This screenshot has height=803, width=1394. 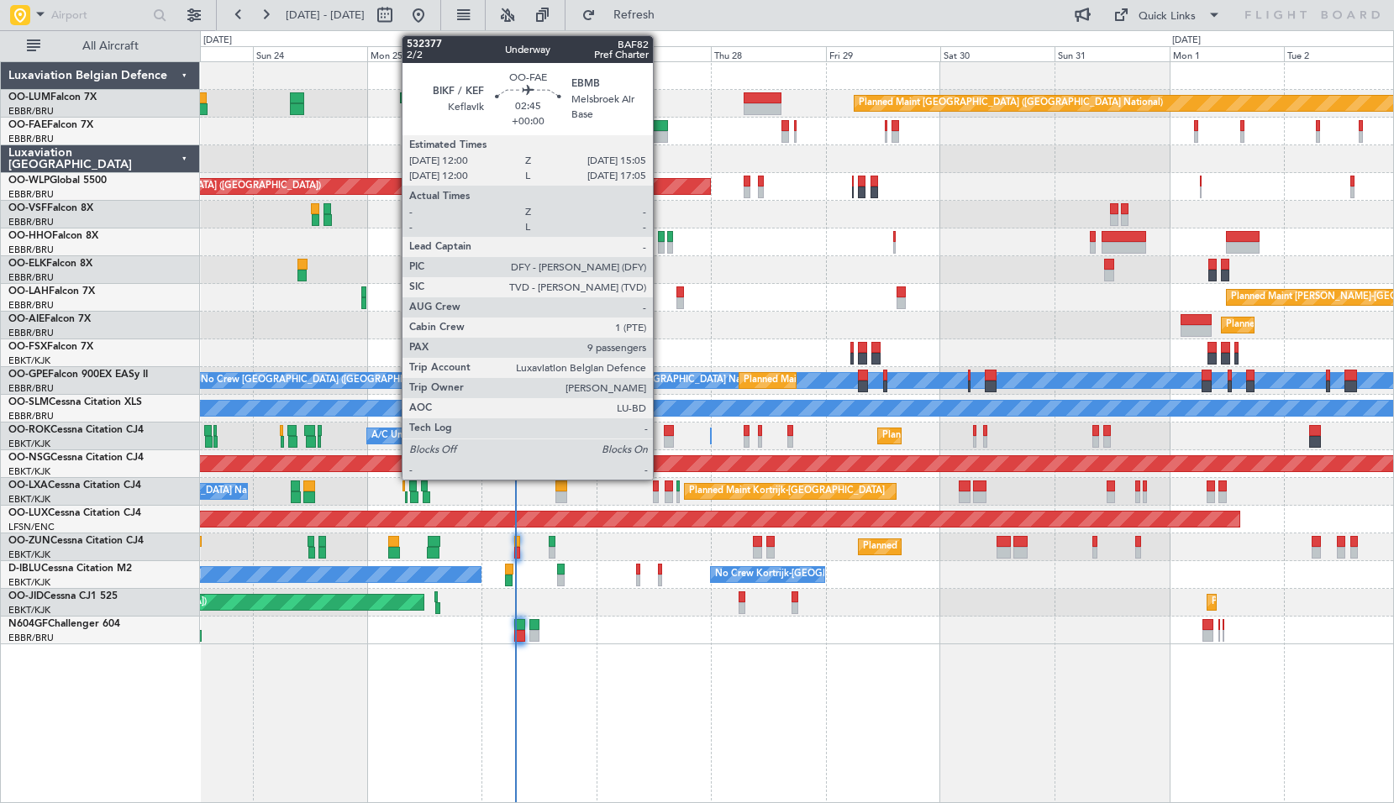 What do you see at coordinates (52, 97) in the screenshot?
I see `a: OO-LUMFalcon 7X` at bounding box center [52, 97].